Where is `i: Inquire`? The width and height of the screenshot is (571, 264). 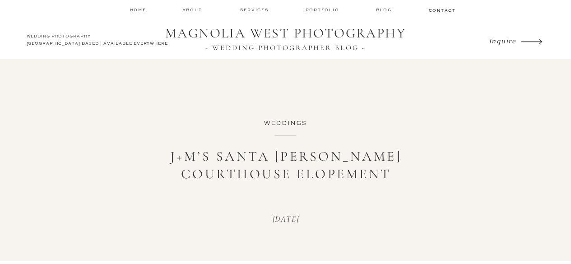 i: Inquire is located at coordinates (502, 40).